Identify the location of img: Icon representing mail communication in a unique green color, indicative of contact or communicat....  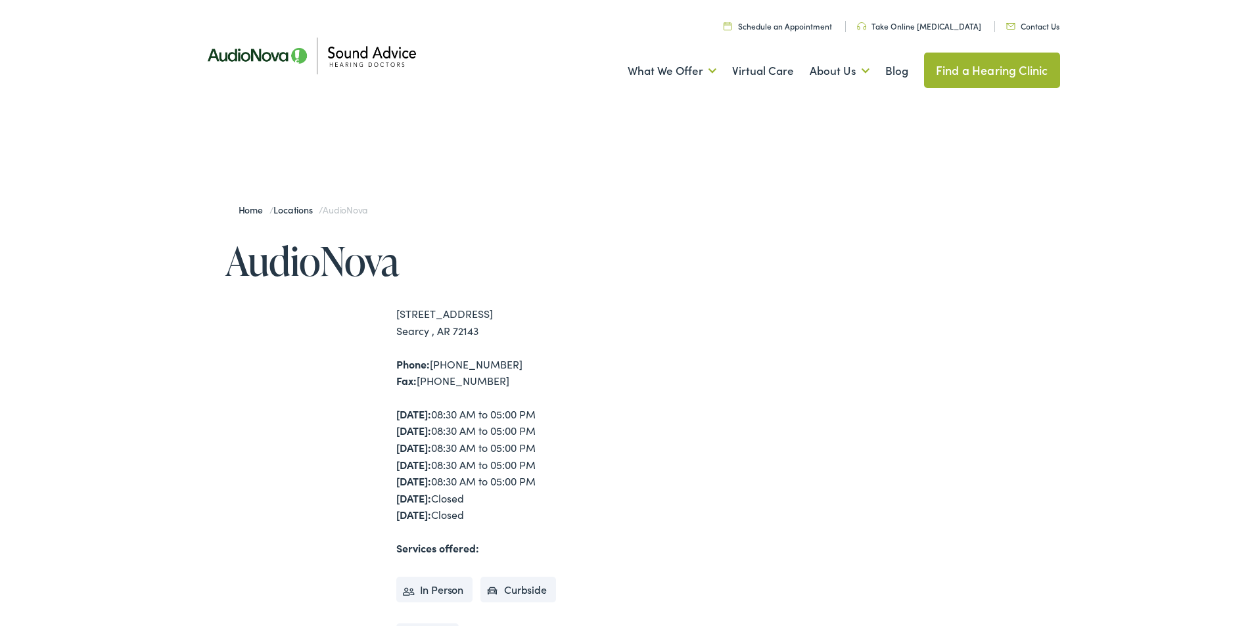
(1011, 26).